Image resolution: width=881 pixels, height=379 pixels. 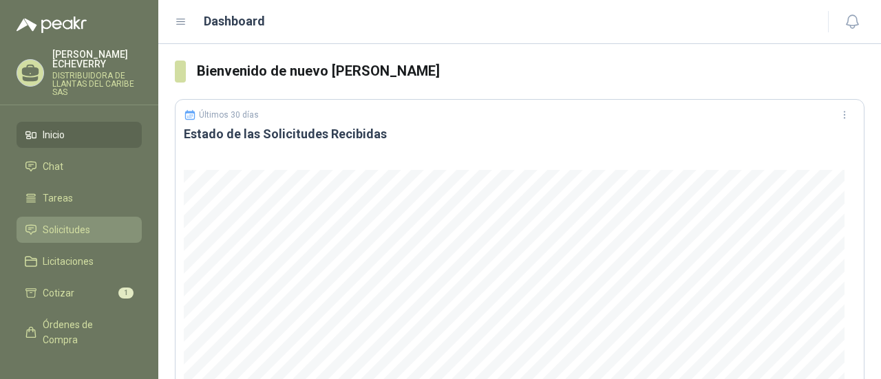 What do you see at coordinates (79, 198) in the screenshot?
I see `a: Tareas` at bounding box center [79, 198].